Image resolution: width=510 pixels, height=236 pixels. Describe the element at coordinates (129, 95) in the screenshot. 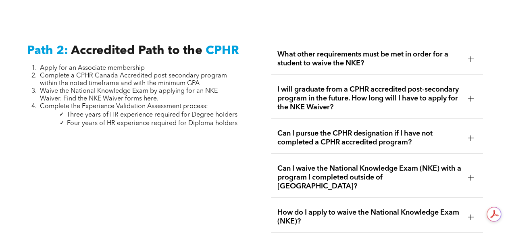

I see `span: Waive the National Knowledge Exam by applying for an NKE Waiver. Find the NKE Waiver forms here.` at that location.